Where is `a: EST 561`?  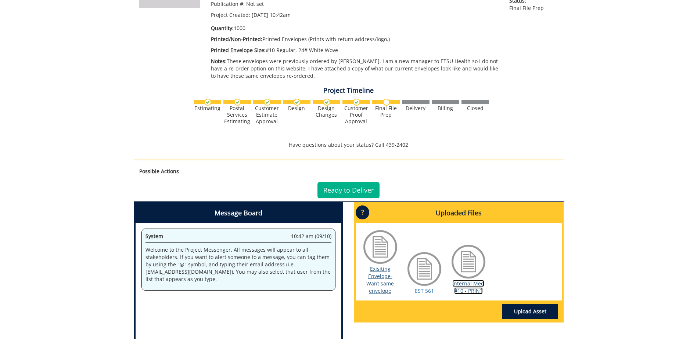 a: EST 561 is located at coordinates (424, 291).